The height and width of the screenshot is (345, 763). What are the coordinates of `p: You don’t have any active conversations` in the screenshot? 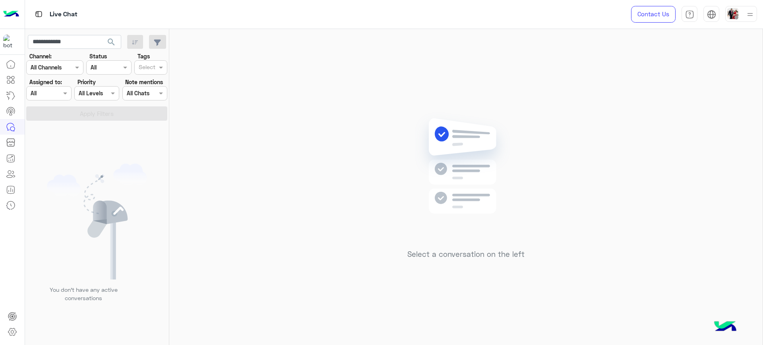 It's located at (83, 294).